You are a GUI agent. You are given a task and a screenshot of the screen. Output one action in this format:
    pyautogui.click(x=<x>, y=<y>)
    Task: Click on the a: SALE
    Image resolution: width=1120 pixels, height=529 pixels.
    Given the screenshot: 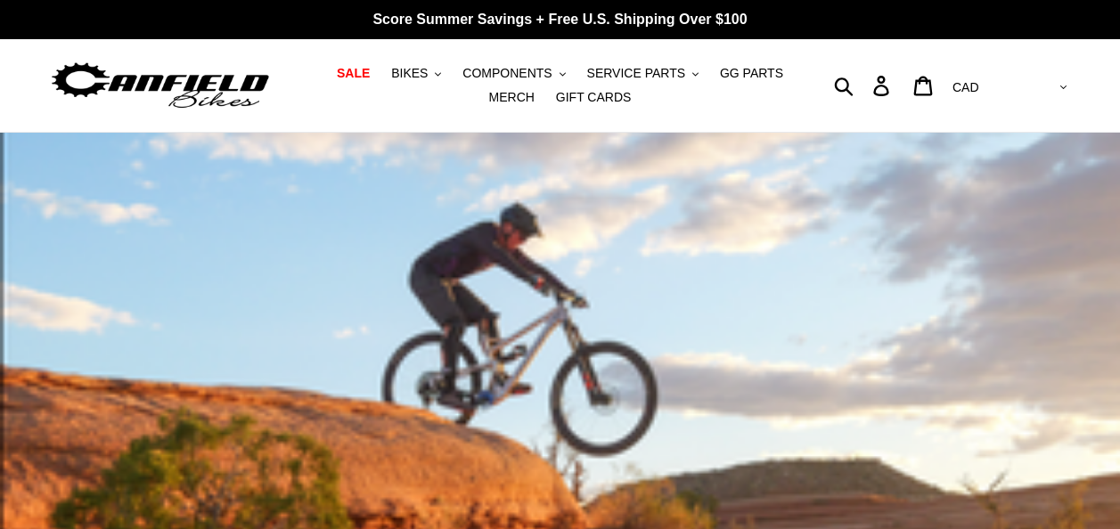 What is the action you would take?
    pyautogui.click(x=353, y=73)
    